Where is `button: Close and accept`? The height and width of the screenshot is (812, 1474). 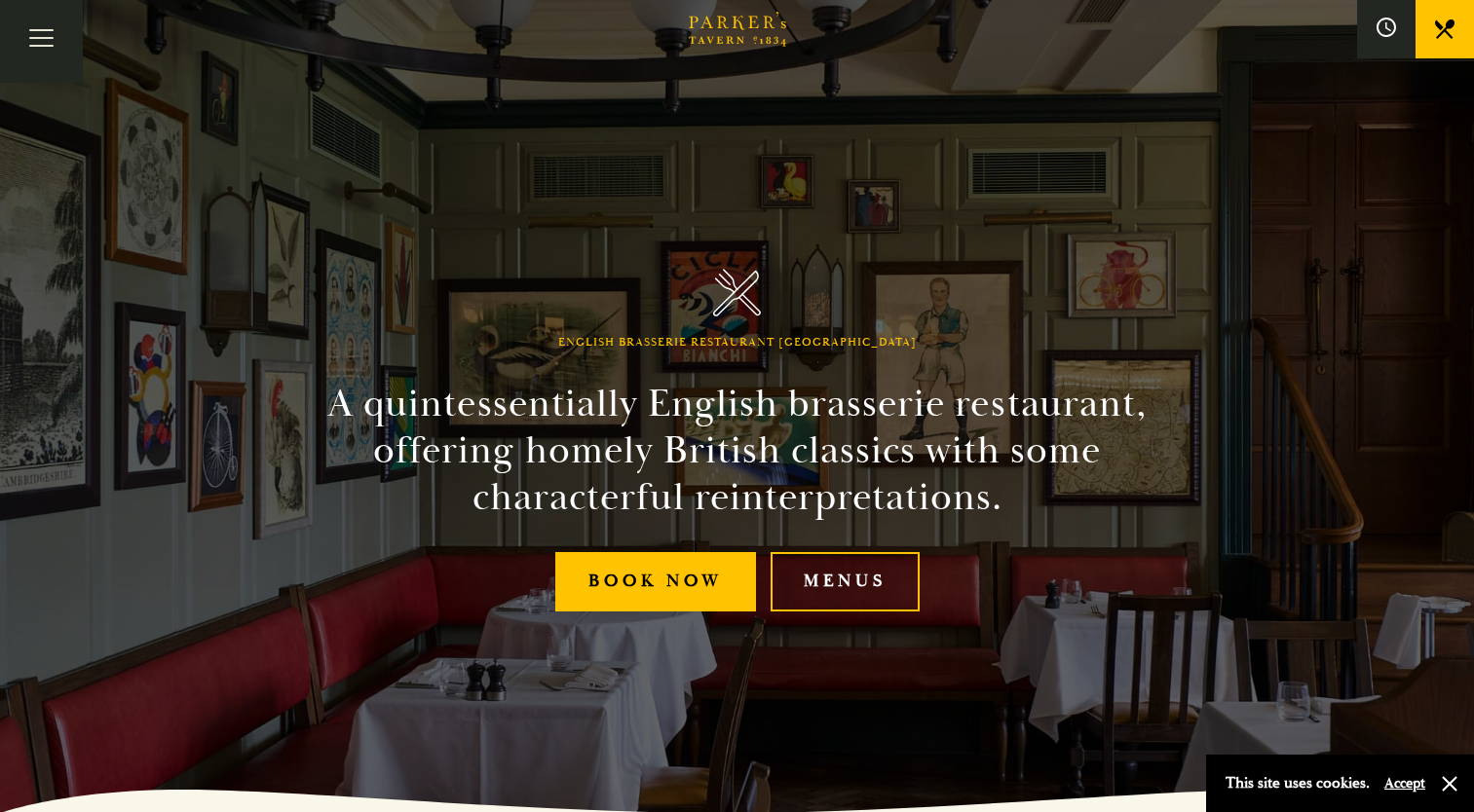
button: Close and accept is located at coordinates (1450, 784).